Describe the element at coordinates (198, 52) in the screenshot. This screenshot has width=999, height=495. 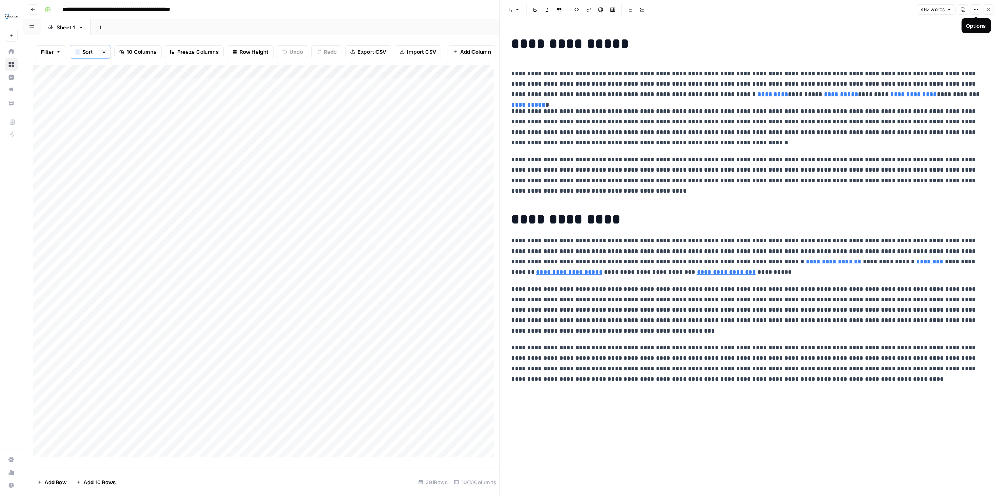
I see `span: Freeze Columns` at that location.